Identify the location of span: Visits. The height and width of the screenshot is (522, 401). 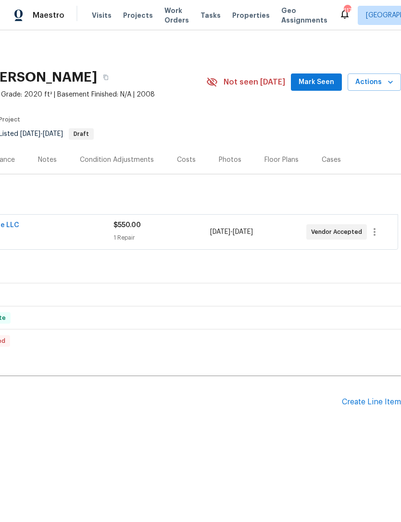
(101, 15).